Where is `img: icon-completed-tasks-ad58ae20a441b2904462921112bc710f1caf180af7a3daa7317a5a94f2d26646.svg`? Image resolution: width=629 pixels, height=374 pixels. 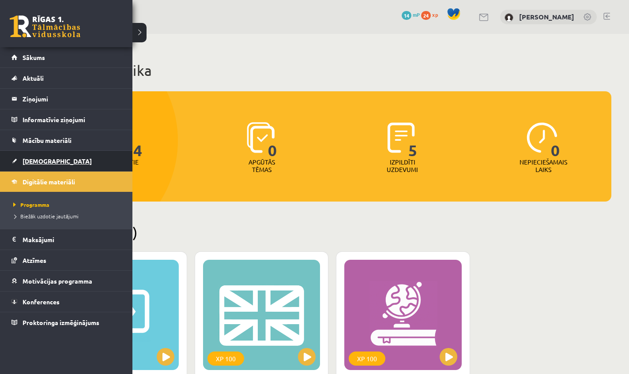 img: icon-completed-tasks-ad58ae20a441b2904462921112bc710f1caf180af7a3daa7317a5a94f2d26646.svg is located at coordinates (401, 138).